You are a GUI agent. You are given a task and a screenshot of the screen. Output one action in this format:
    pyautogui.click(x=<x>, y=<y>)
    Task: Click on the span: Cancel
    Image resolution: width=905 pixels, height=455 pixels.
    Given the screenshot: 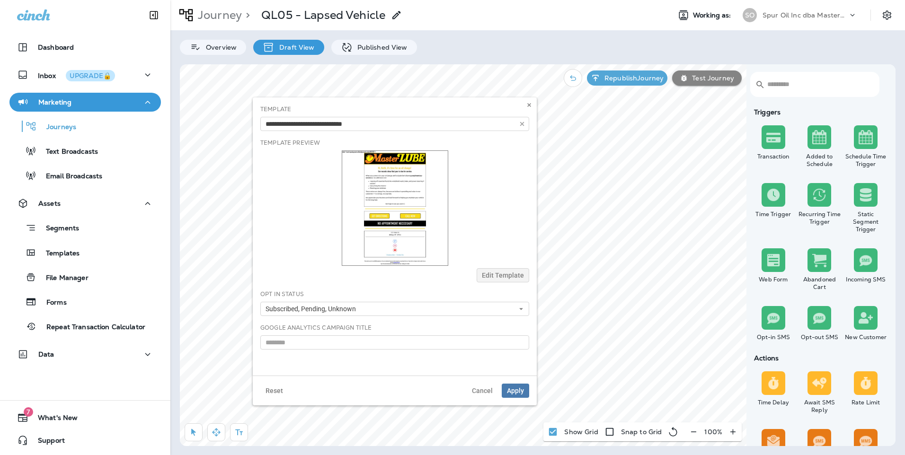 What is the action you would take?
    pyautogui.click(x=482, y=391)
    